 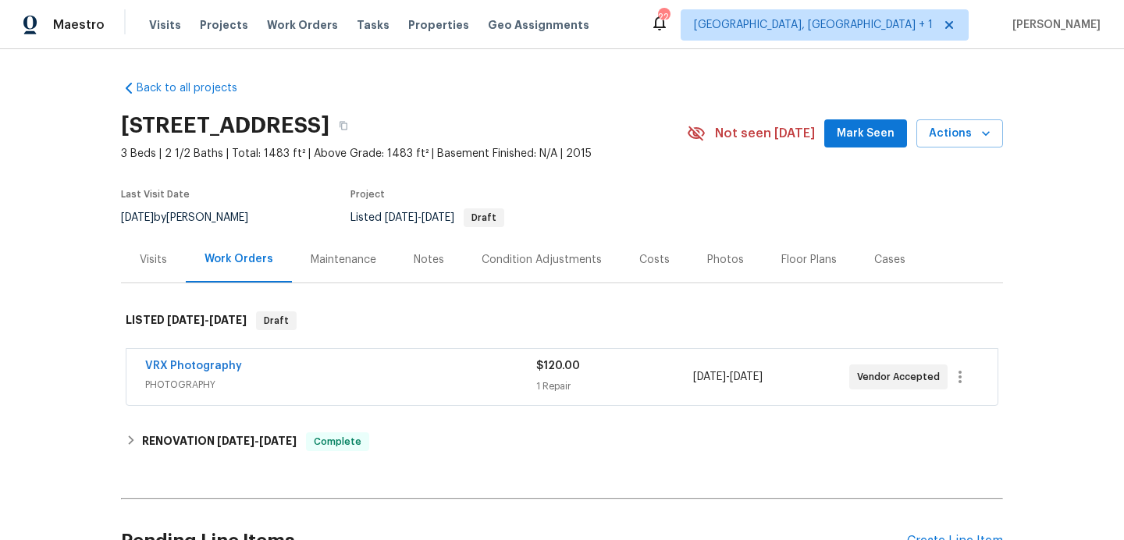 What do you see at coordinates (725, 260) in the screenshot?
I see `div: Photos` at bounding box center [725, 260].